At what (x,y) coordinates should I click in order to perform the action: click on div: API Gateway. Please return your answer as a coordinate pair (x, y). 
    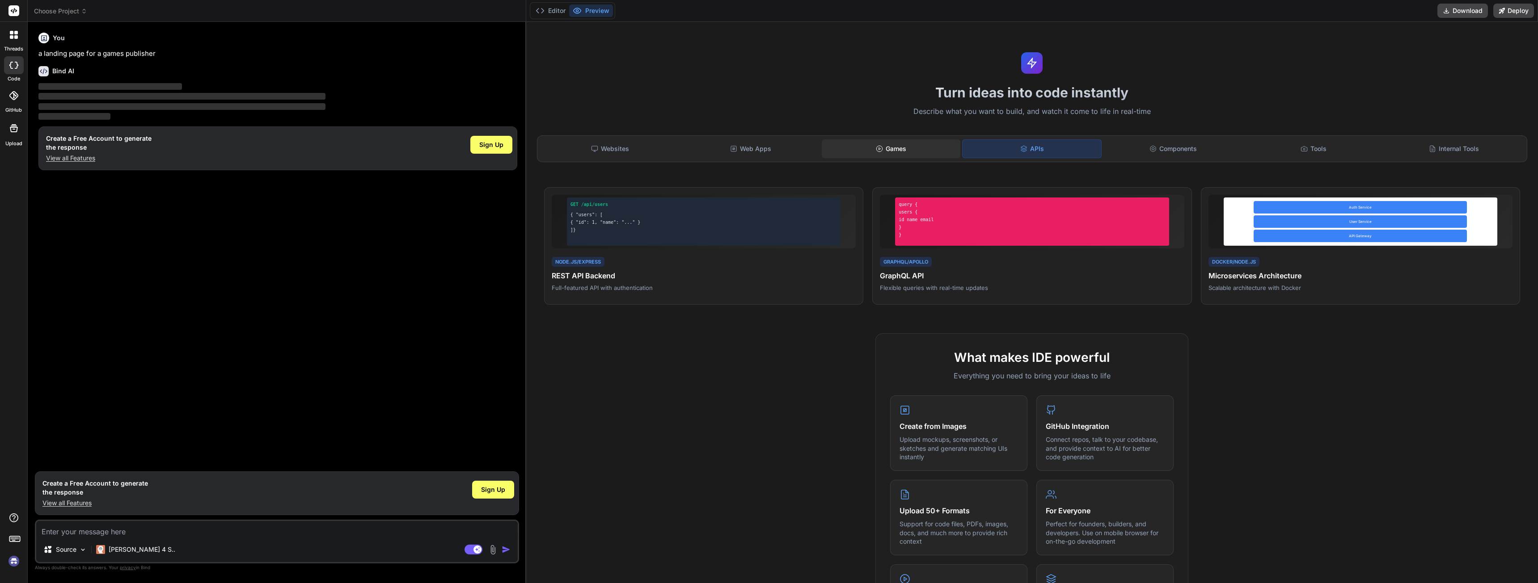
    Looking at the image, I should click on (1360, 236).